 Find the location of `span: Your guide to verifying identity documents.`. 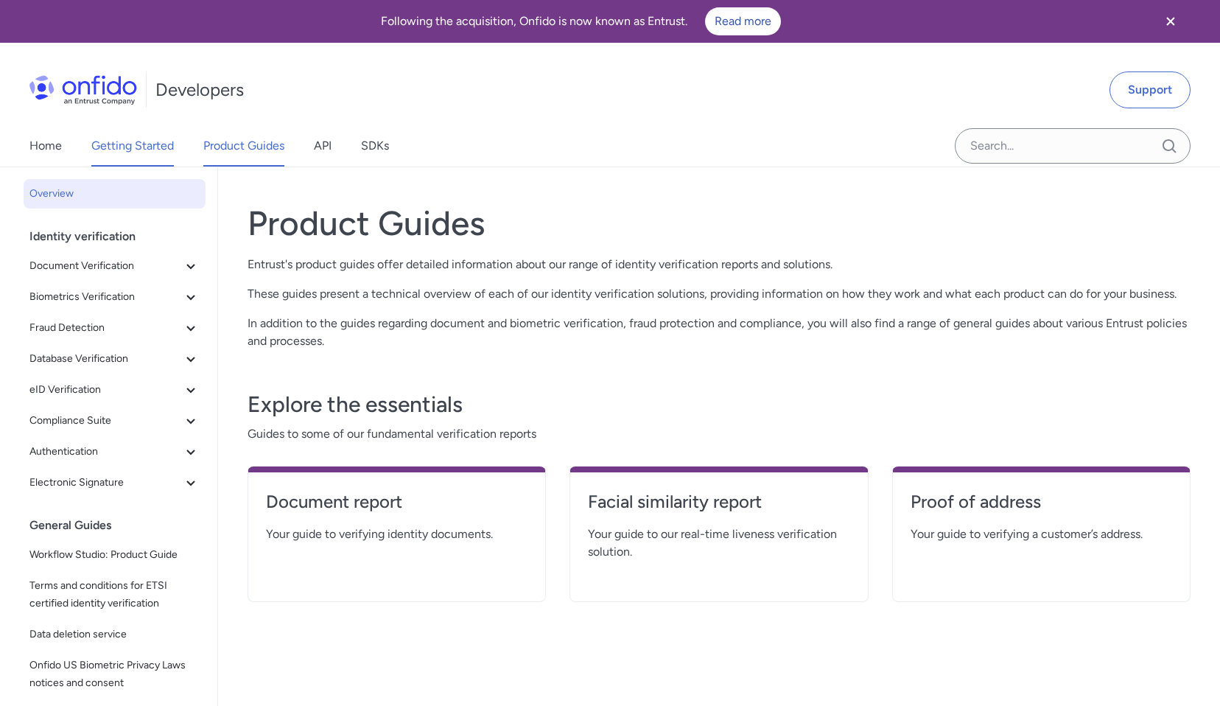

span: Your guide to verifying identity documents. is located at coordinates (396, 534).